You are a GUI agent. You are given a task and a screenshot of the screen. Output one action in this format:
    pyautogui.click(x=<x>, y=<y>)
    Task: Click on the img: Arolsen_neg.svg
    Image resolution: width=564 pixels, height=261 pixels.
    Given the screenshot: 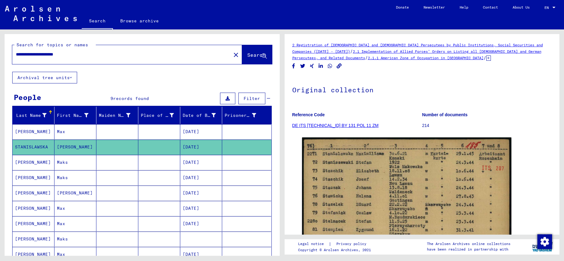 What is the action you would take?
    pyautogui.click(x=41, y=13)
    